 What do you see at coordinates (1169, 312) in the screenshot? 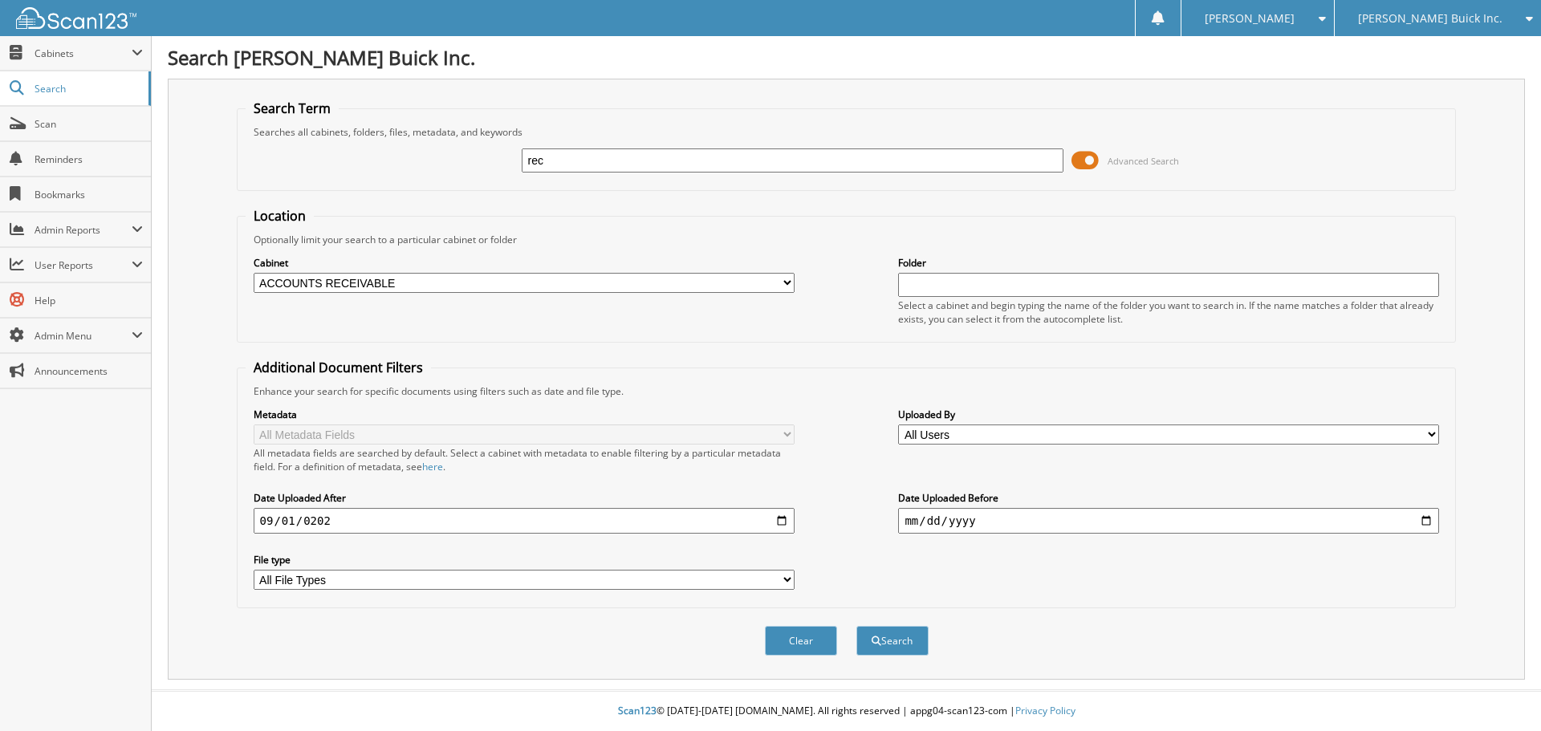
I see `div: Select a cabinet and begin typing the name of the folder you want to search in. If the name match...` at bounding box center [1169, 312].